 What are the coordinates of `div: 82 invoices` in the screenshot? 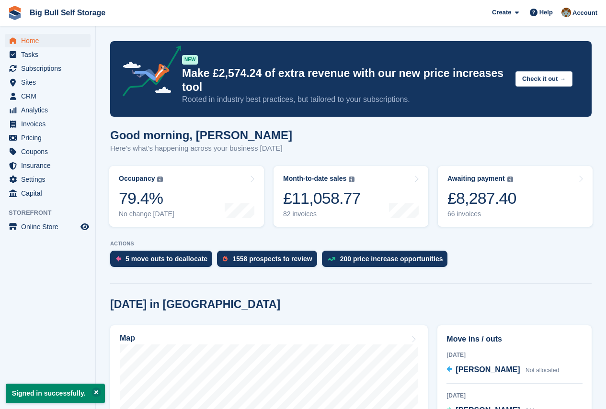 It's located at (322, 214).